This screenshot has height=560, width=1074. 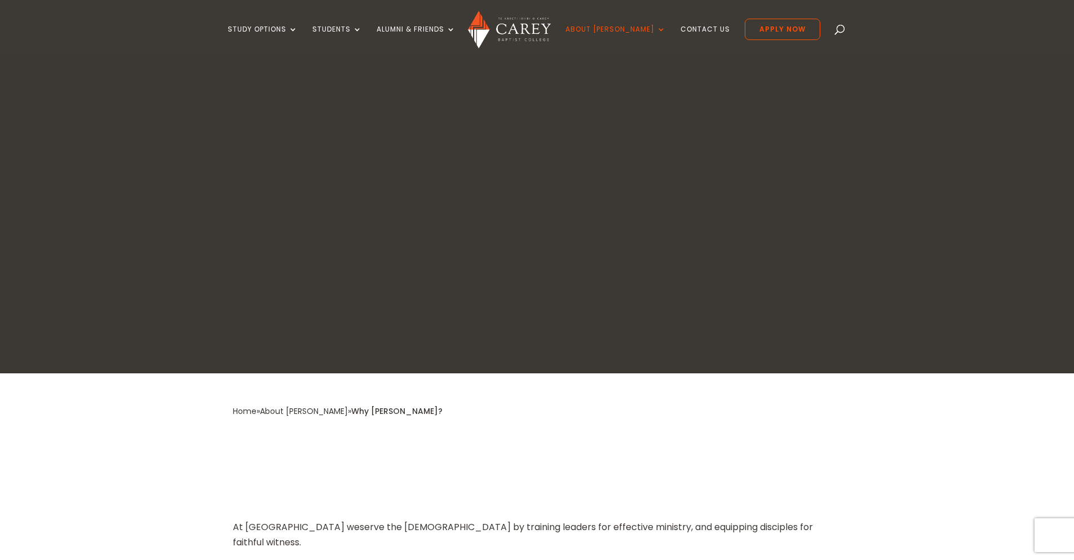 What do you see at coordinates (705, 38) in the screenshot?
I see `a: Contact Us` at bounding box center [705, 38].